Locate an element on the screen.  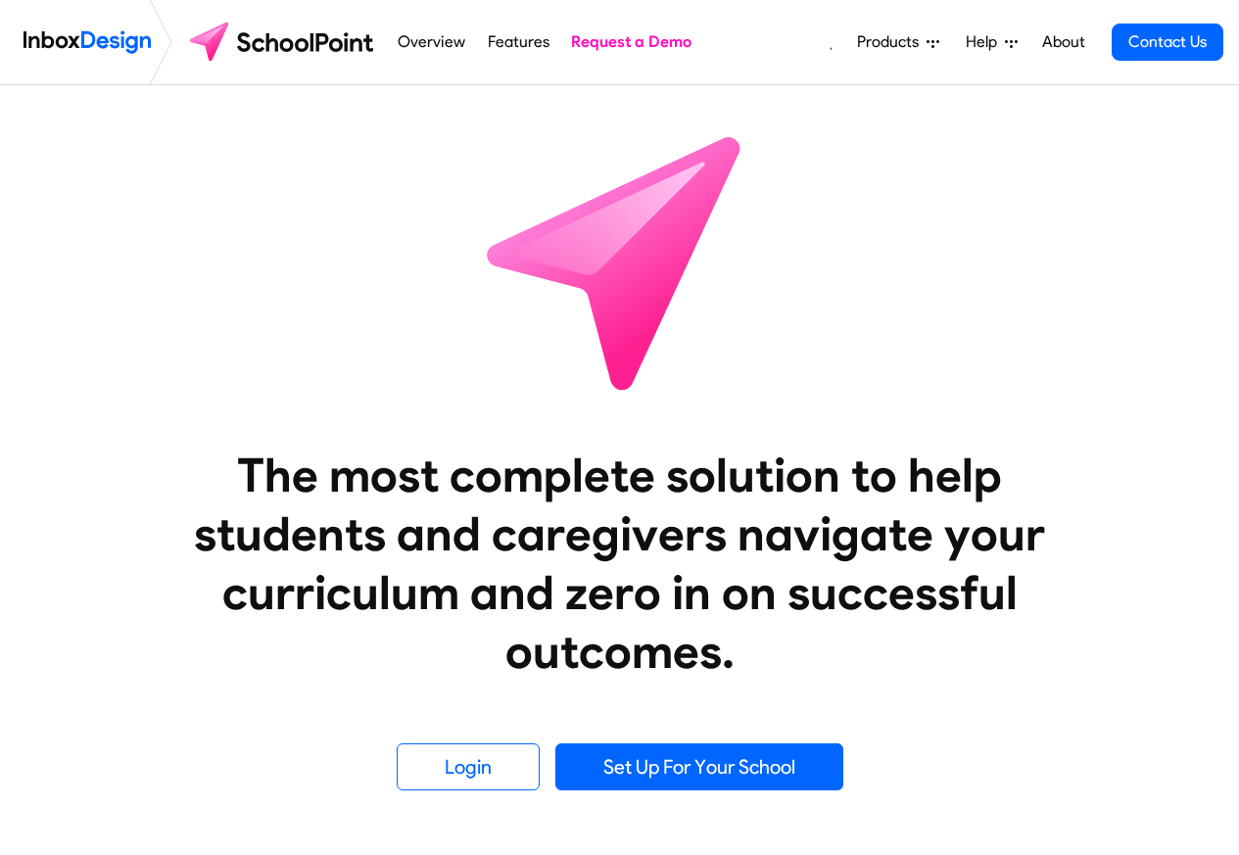
a: Products is located at coordinates (898, 42).